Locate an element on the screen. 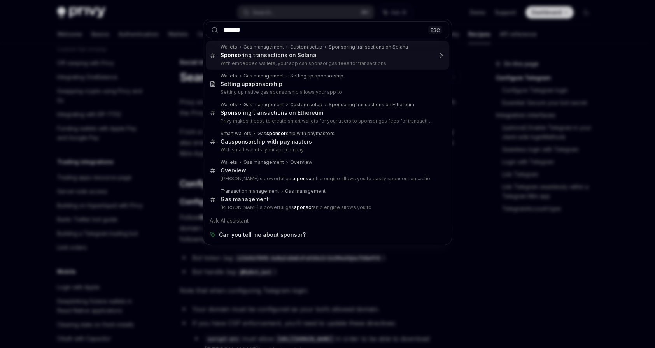 This screenshot has width=655, height=348. div: Transaction management is located at coordinates (250, 191).